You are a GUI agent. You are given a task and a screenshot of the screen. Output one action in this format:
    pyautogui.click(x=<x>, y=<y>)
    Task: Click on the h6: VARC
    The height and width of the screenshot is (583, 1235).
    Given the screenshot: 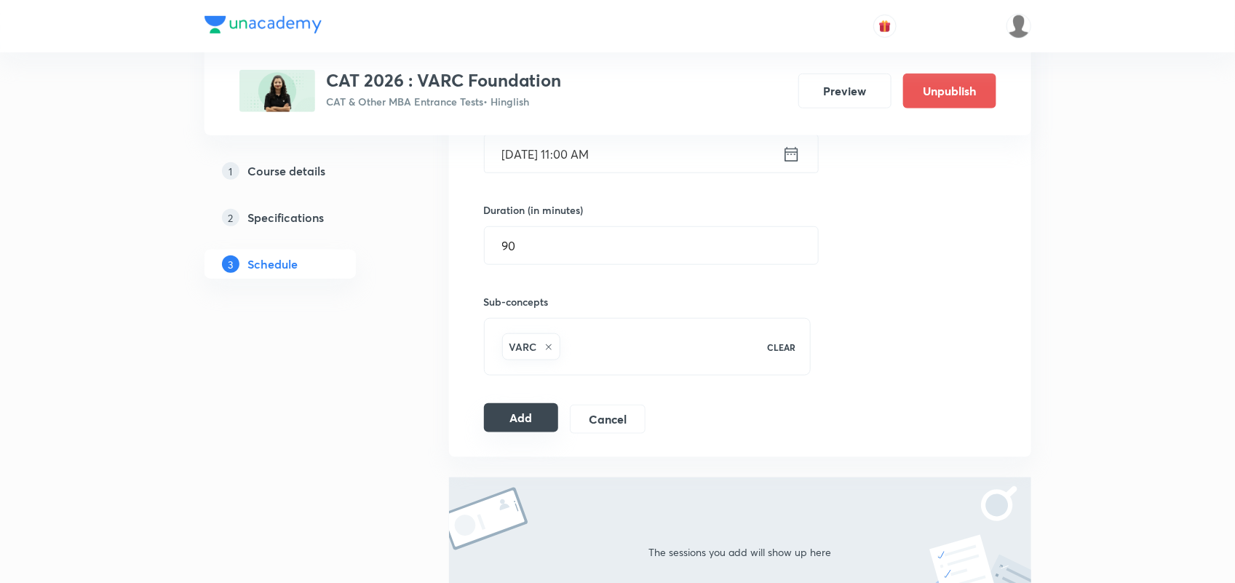 What is the action you would take?
    pyautogui.click(x=523, y=347)
    